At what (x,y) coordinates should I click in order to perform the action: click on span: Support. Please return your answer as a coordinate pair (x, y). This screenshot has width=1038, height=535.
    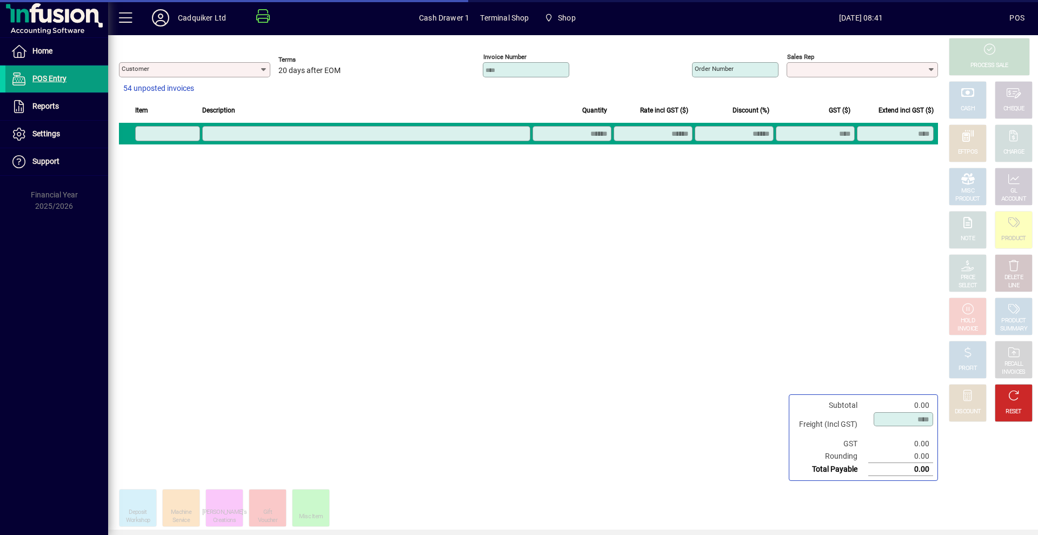
    Looking at the image, I should click on (46, 161).